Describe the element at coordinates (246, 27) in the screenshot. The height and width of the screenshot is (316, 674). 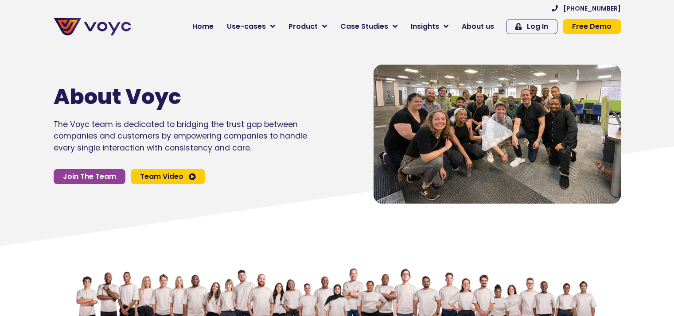
I see `span: Use-cases` at that location.